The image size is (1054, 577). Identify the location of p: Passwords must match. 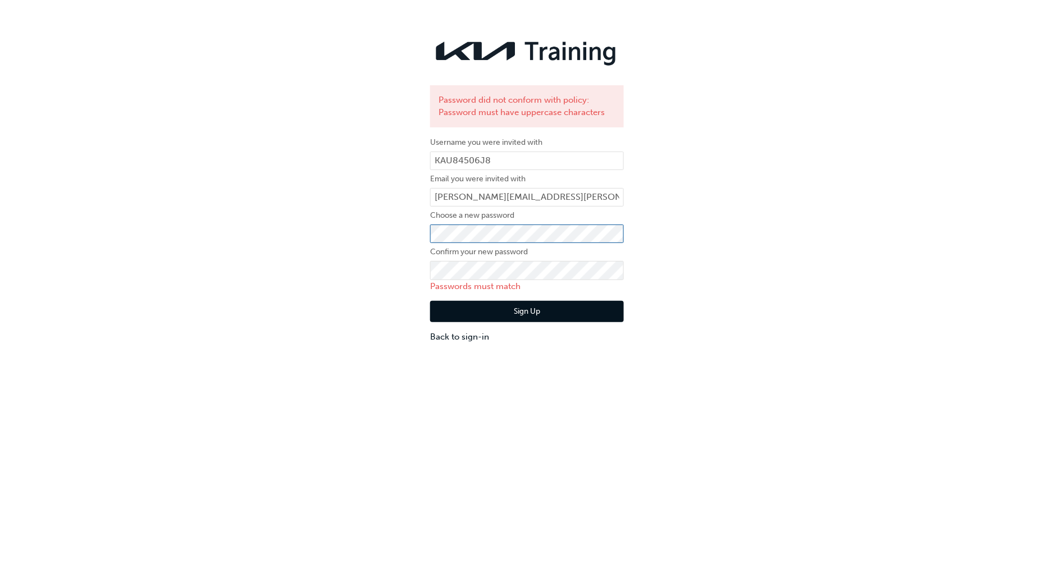
(527, 286).